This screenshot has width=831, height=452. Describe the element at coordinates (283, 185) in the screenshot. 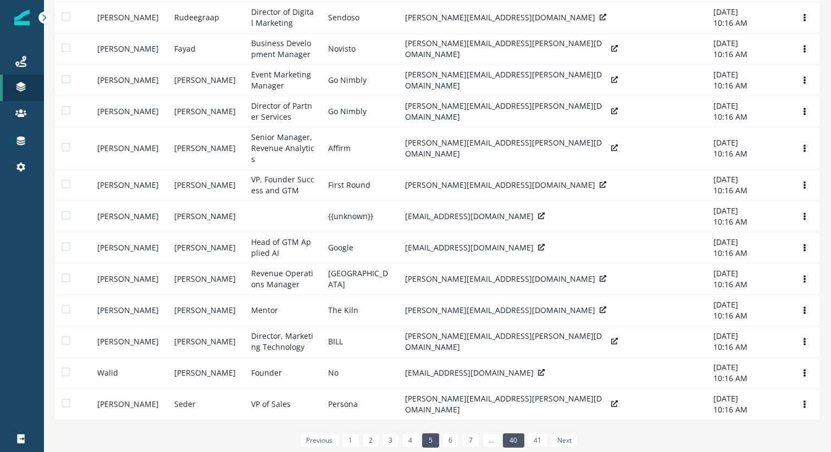

I see `td: VP, Founder Success and GTM` at that location.